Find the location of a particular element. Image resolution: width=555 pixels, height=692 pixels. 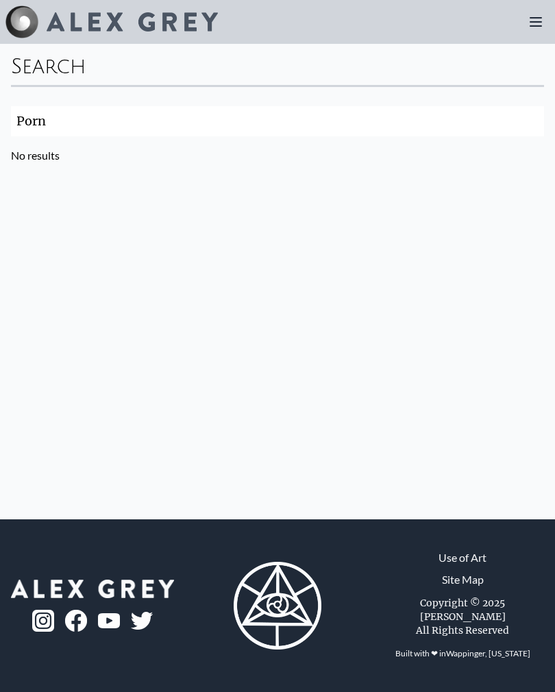

img: youtube-logo.png is located at coordinates (109, 620).